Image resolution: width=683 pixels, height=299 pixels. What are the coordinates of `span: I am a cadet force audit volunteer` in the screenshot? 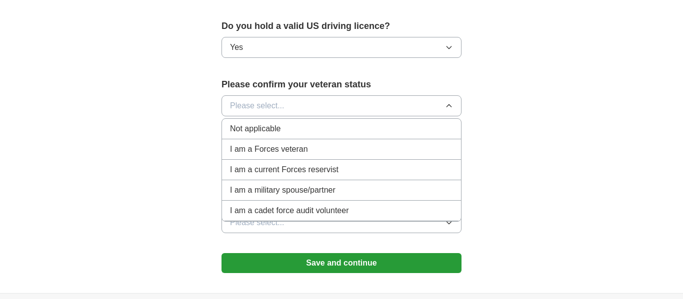 It's located at (289, 211).